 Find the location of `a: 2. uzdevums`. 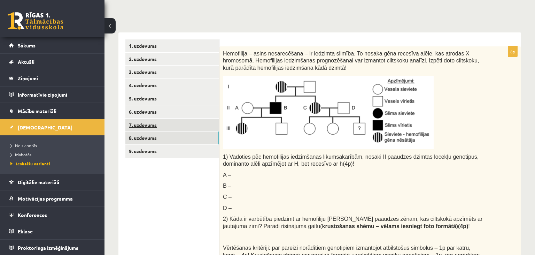

a: 2. uzdevums is located at coordinates (172, 59).